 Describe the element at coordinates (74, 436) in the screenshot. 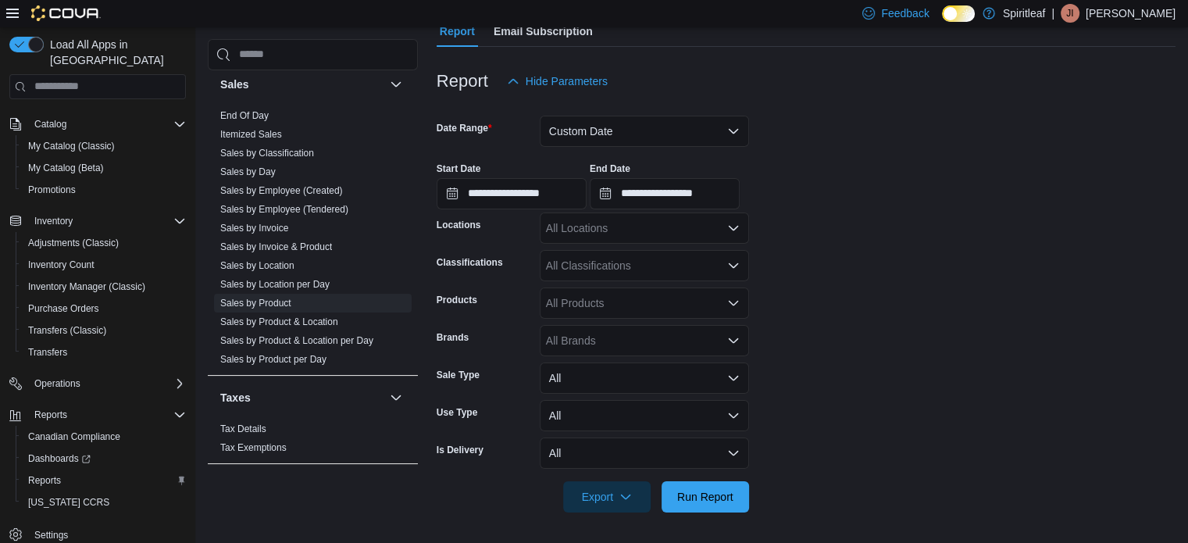

I see `span: Canadian Compliance` at that location.